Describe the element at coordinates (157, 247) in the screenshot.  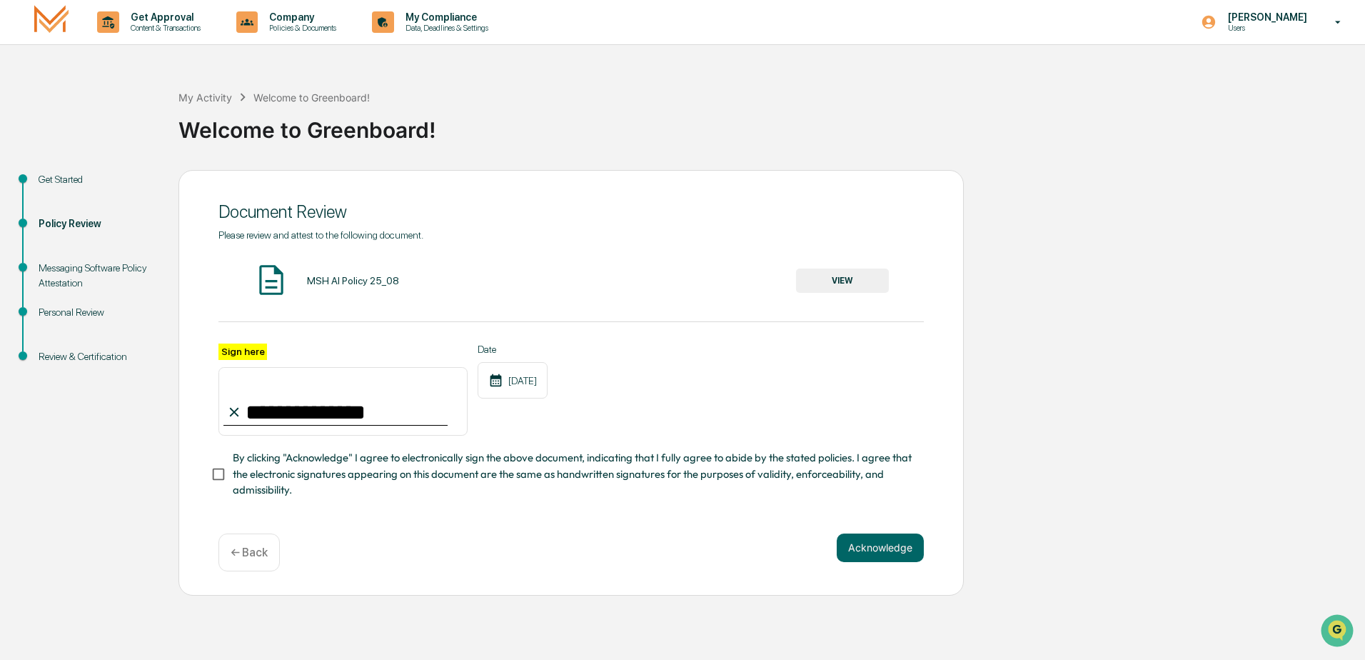
I see `span: Pylon` at that location.